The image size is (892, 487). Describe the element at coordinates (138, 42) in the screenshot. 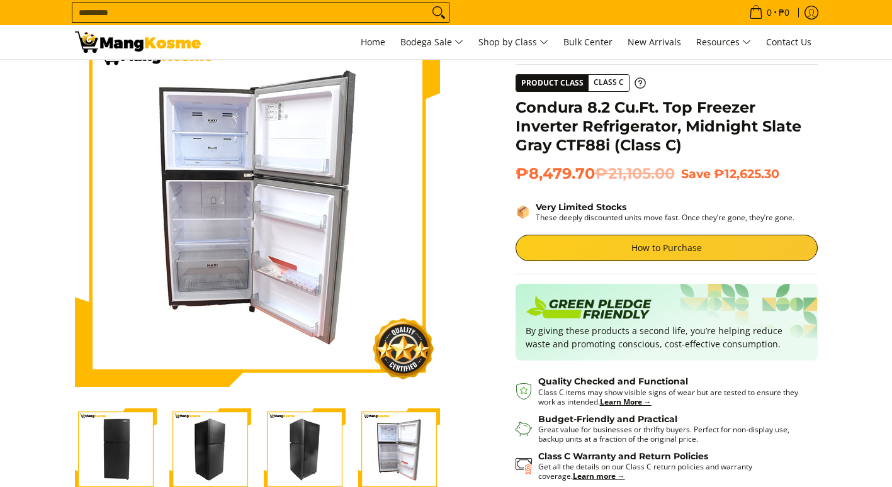

I see `img: Condura 8.2 Cu.Ft. Top Freezer Inverter Refrigerator, Midnight Slate G | Mang Kosme` at that location.